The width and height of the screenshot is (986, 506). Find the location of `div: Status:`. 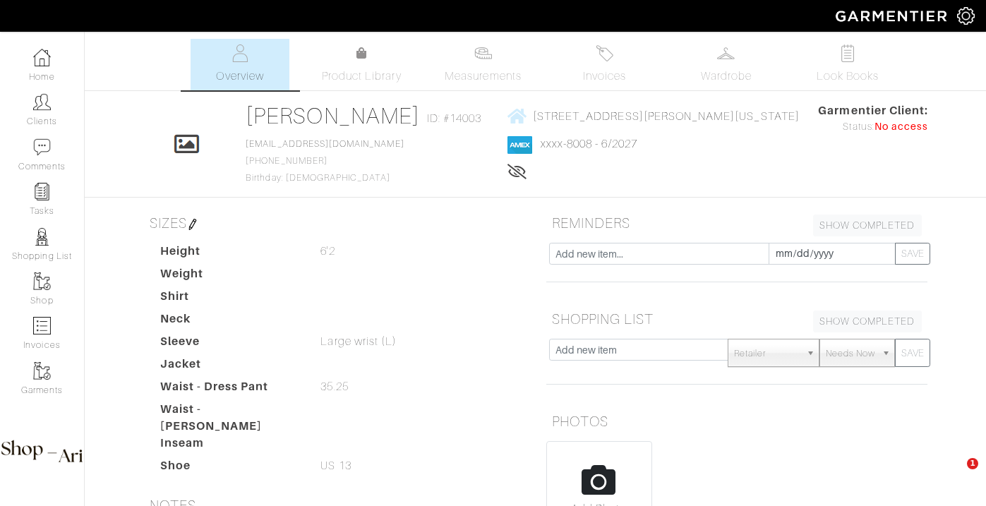

div: Status: is located at coordinates (873, 127).